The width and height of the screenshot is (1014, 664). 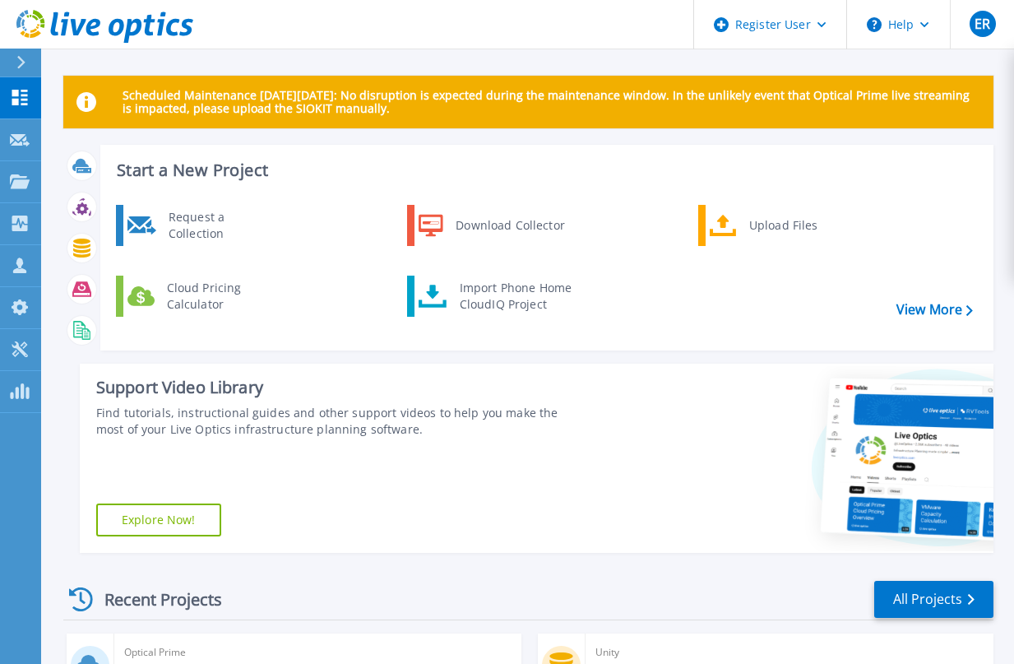 What do you see at coordinates (544, 170) in the screenshot?
I see `h3: Start a New Project` at bounding box center [544, 170].